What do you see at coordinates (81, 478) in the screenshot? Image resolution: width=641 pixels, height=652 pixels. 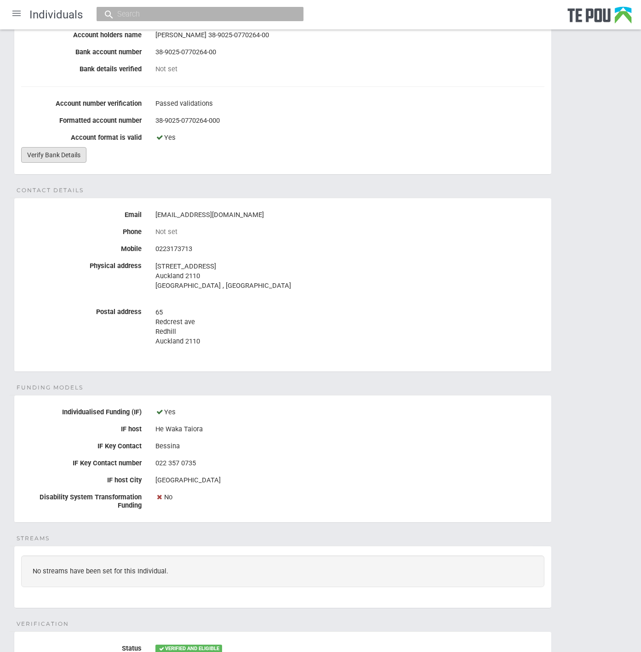 I see `label: IF host City` at bounding box center [81, 478].